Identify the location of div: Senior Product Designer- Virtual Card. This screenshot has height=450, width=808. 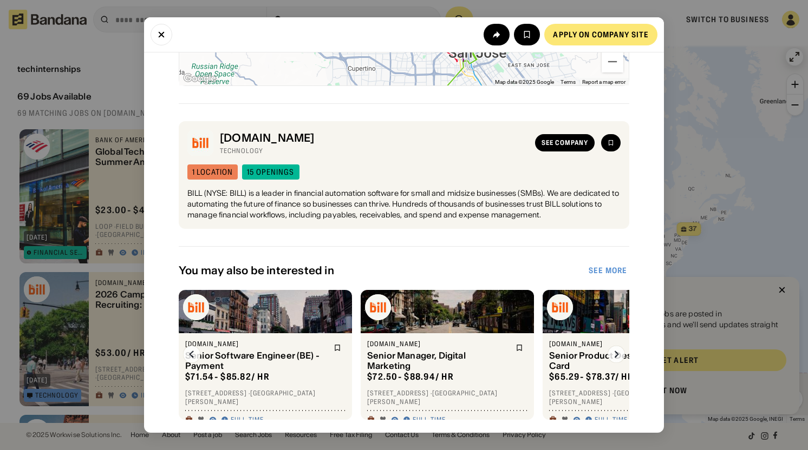
(620, 361).